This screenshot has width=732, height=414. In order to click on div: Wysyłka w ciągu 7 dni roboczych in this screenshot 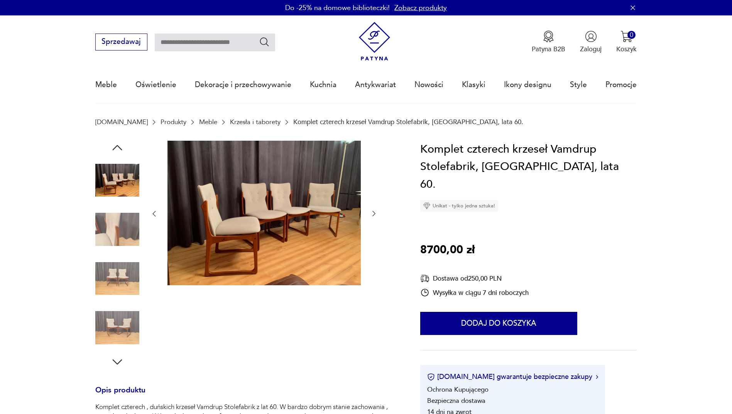, I will do `click(474, 293)`.